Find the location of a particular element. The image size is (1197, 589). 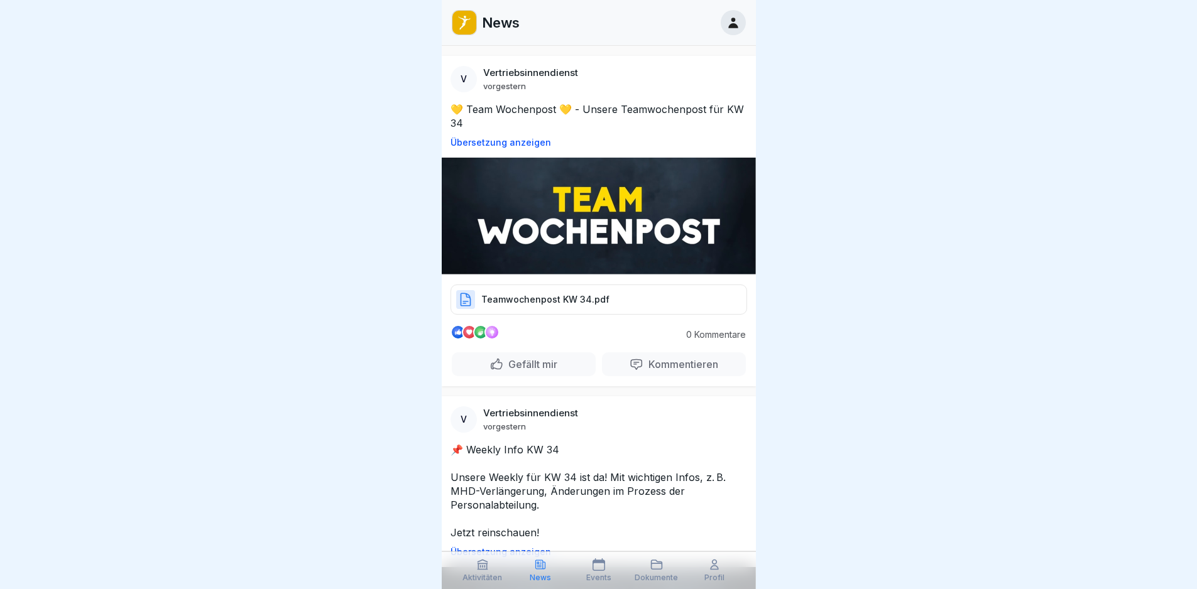

p: 📌 Weekly Info KW 34 Unsere Weekly für KW 34 ist da! Mit wichtigen Infos, z. B. MHD-Verlängerung, ... is located at coordinates (599, 491).